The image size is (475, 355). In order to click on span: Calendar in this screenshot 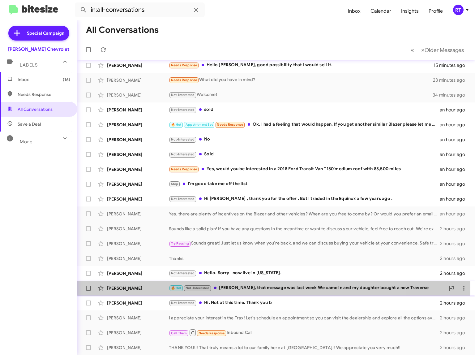, I will do `click(381, 11)`.